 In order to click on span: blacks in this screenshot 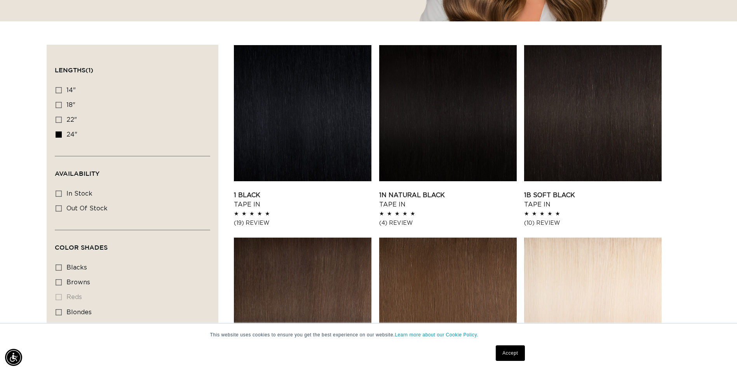, I will do `click(77, 267)`.